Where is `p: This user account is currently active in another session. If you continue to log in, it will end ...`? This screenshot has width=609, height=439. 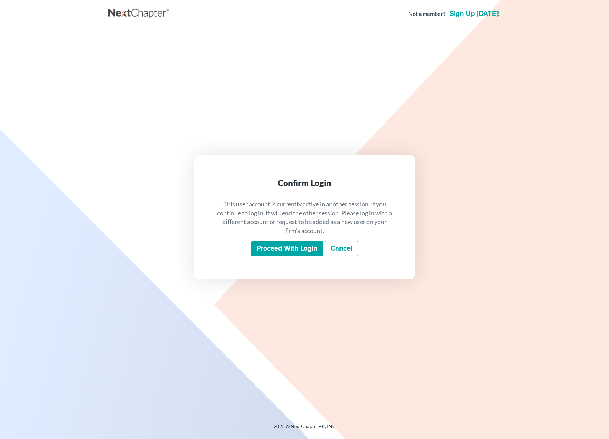 p: This user account is currently active in another session. If you continue to log in, it will end ... is located at coordinates (305, 217).